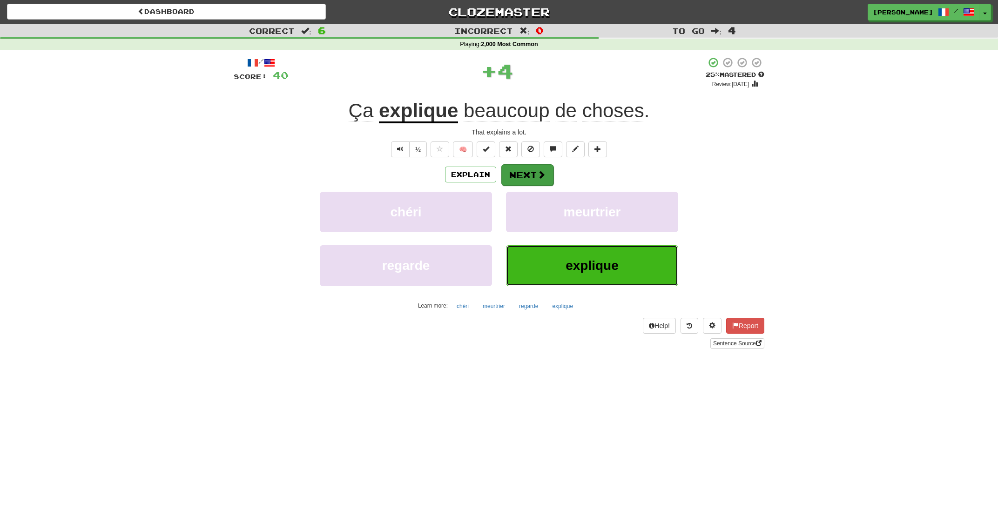 The image size is (998, 517). I want to click on button: Play sentence audio (ctl+space), so click(400, 149).